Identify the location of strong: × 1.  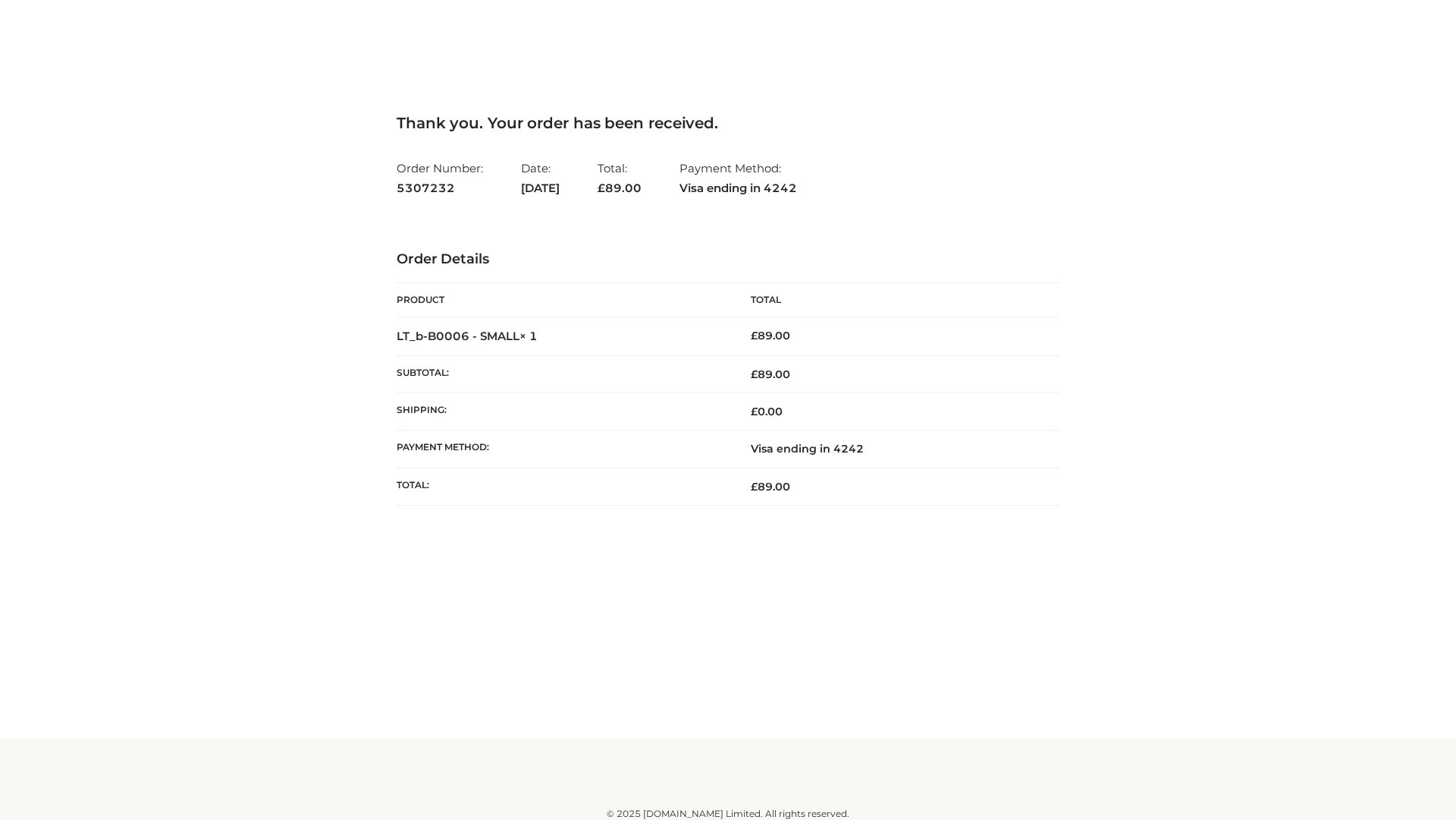
(529, 335).